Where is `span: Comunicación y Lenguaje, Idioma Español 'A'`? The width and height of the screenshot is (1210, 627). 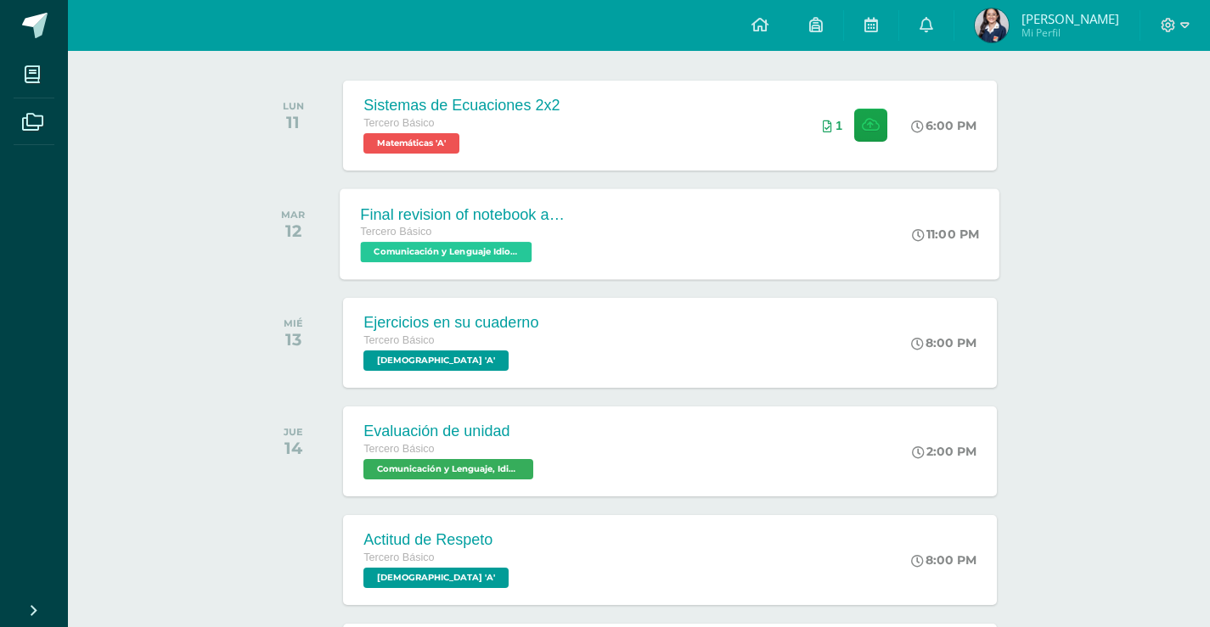
span: Comunicación y Lenguaje, Idioma Español 'A' is located at coordinates (448, 470).